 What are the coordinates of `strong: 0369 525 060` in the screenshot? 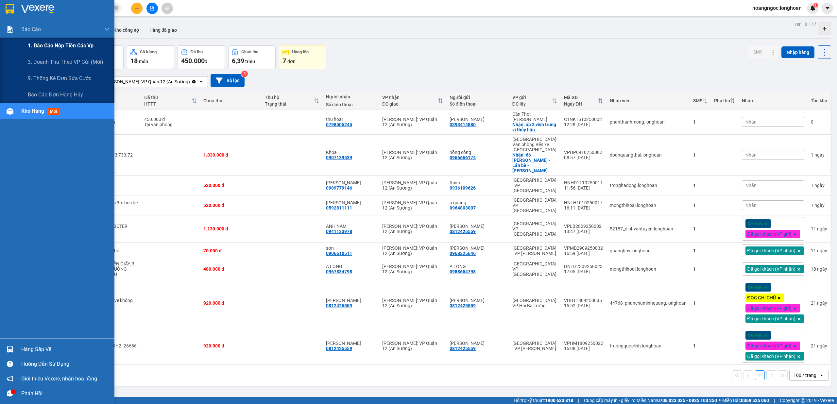 It's located at (755, 401).